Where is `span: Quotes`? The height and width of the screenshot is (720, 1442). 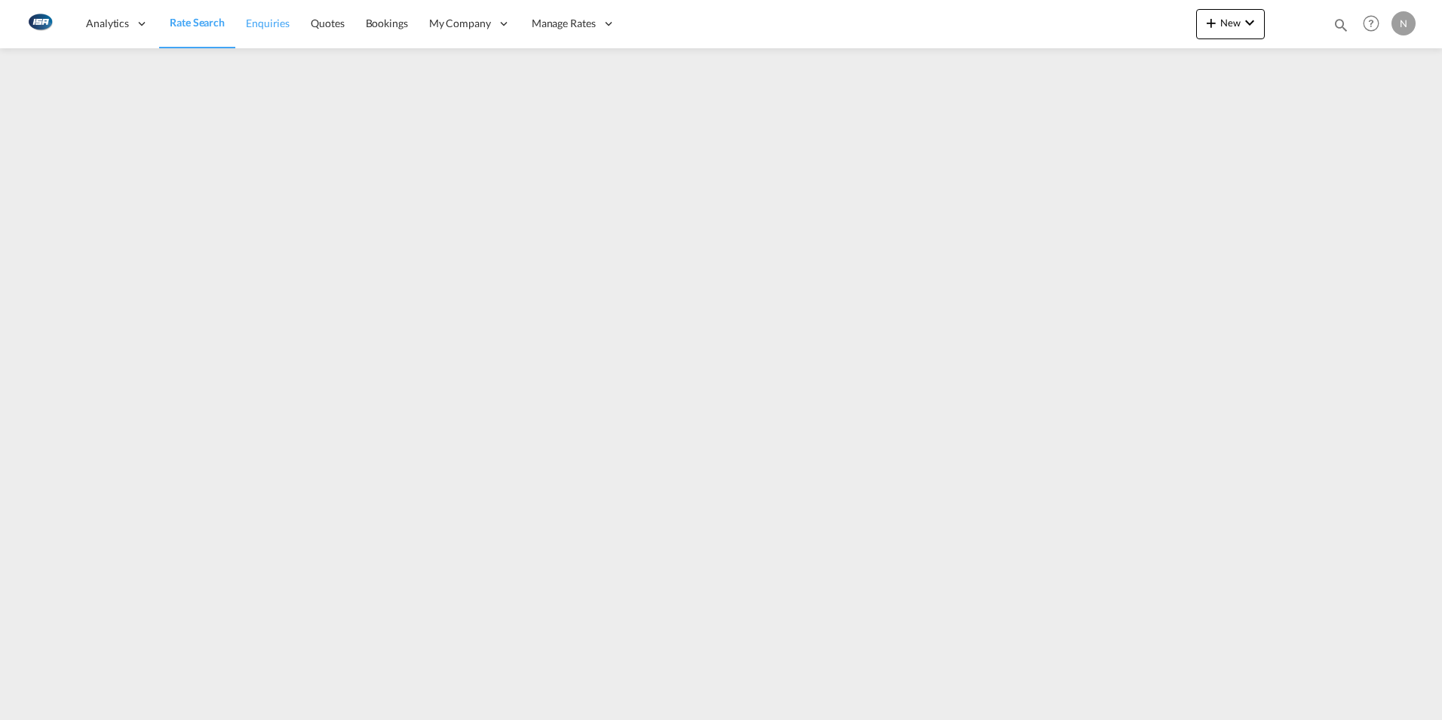
span: Quotes is located at coordinates (327, 23).